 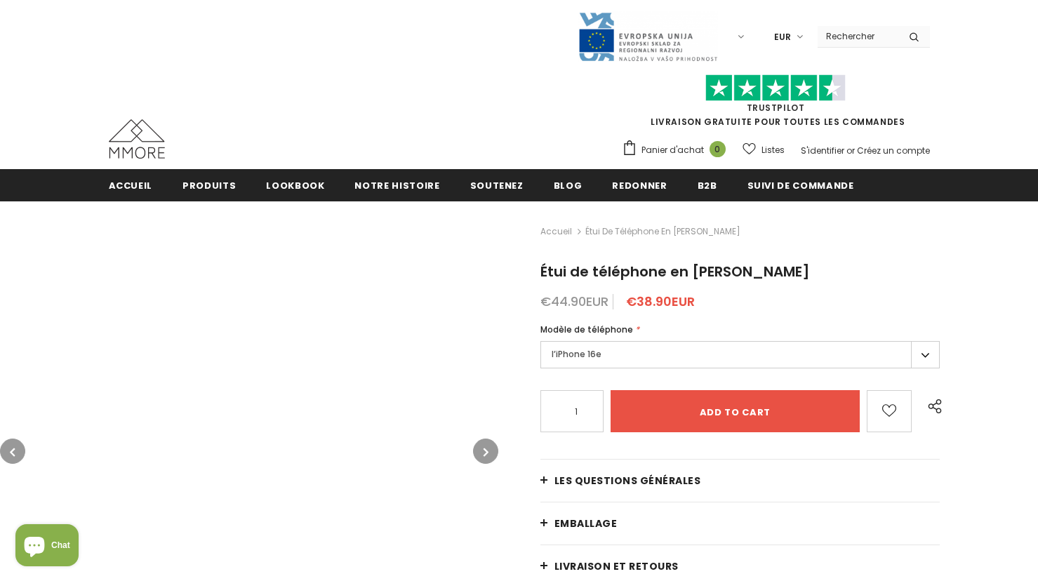 I want to click on a: Panier d'achat 0, so click(x=677, y=150).